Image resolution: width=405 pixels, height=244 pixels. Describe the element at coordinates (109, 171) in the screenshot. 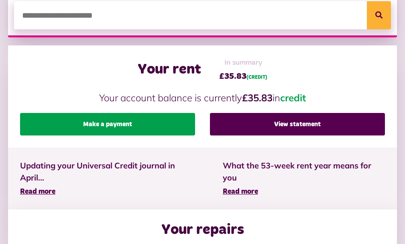

I see `span: Updating your Universal Credit journal in April...` at that location.